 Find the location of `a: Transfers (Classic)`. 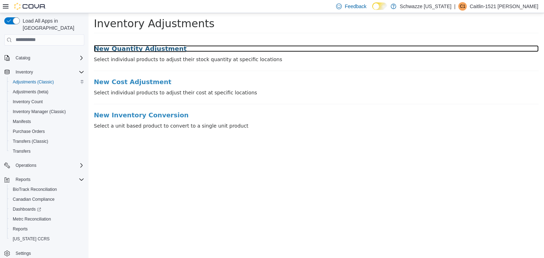

a: Transfers (Classic) is located at coordinates (30, 142).